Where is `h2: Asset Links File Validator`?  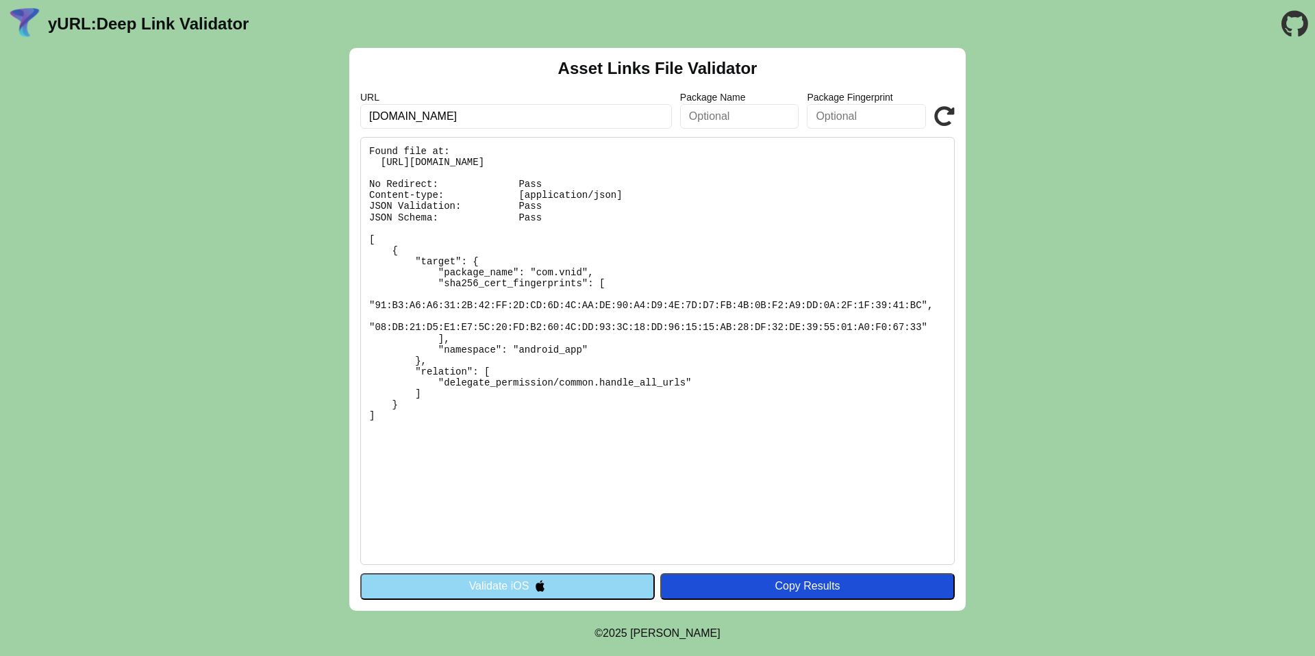
h2: Asset Links File Validator is located at coordinates (658, 69).